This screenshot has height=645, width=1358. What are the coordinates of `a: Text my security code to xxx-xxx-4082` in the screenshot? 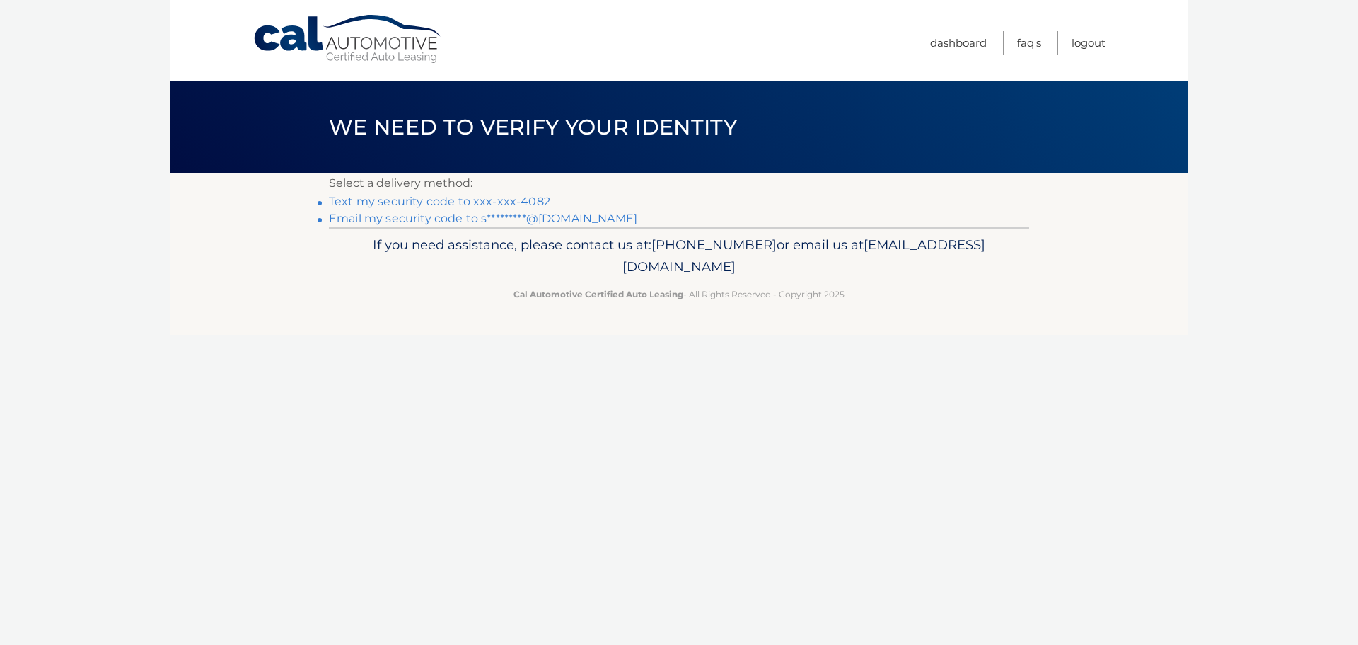 It's located at (439, 201).